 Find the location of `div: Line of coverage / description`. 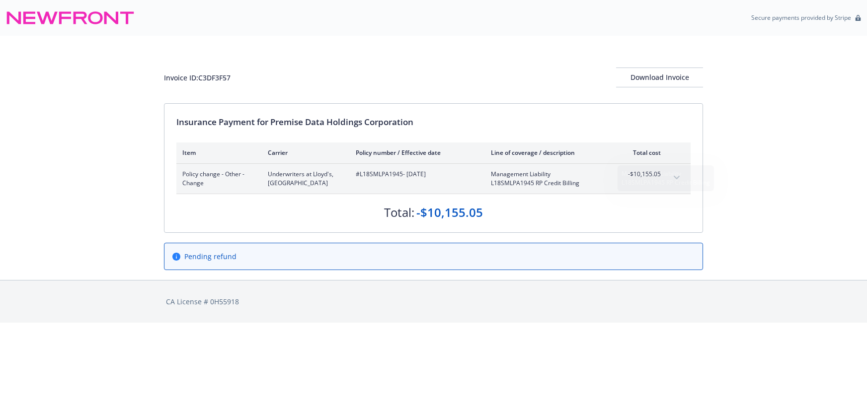

div: Line of coverage / description is located at coordinates (549, 153).